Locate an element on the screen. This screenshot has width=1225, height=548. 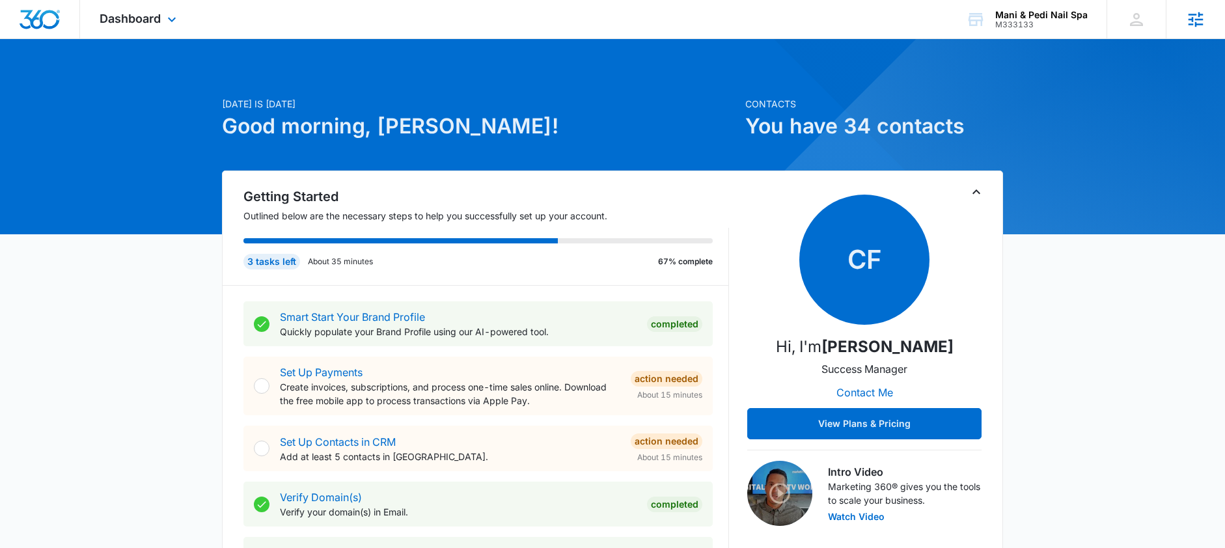
div: 3 tasks left is located at coordinates (271, 262).